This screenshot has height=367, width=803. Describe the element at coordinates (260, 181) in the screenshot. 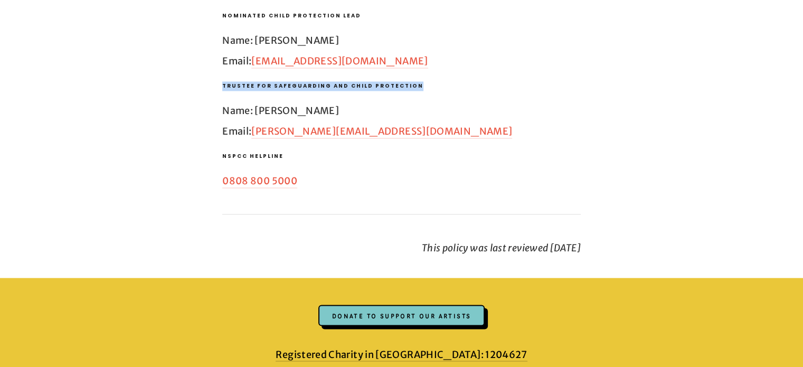

I see `a: 0808 800 5000` at that location.